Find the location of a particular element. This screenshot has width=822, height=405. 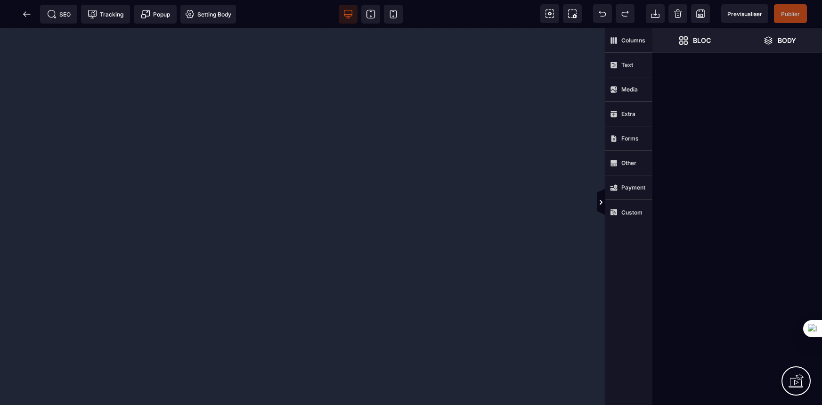

span: View components is located at coordinates (550, 14).